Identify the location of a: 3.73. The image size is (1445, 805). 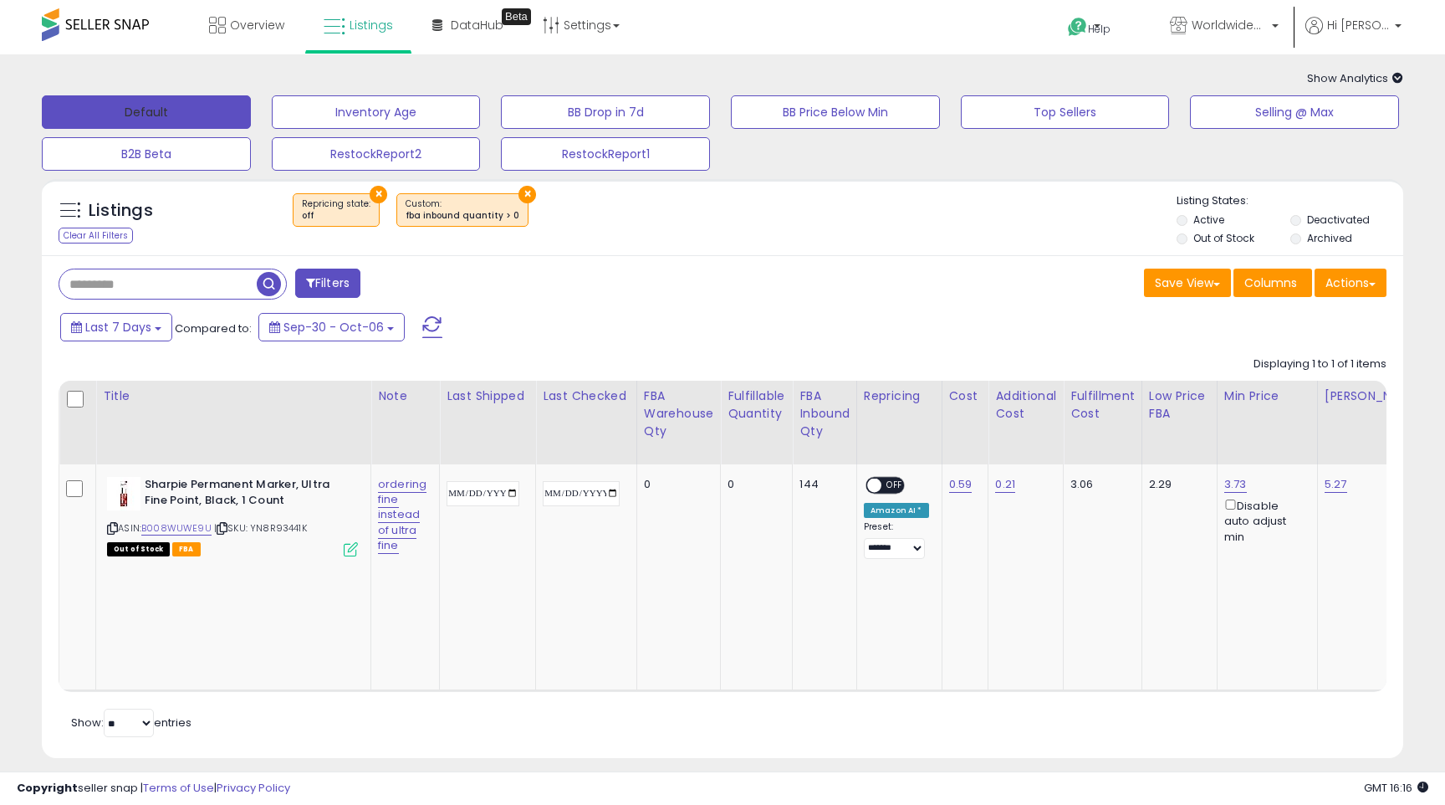
(1235, 484).